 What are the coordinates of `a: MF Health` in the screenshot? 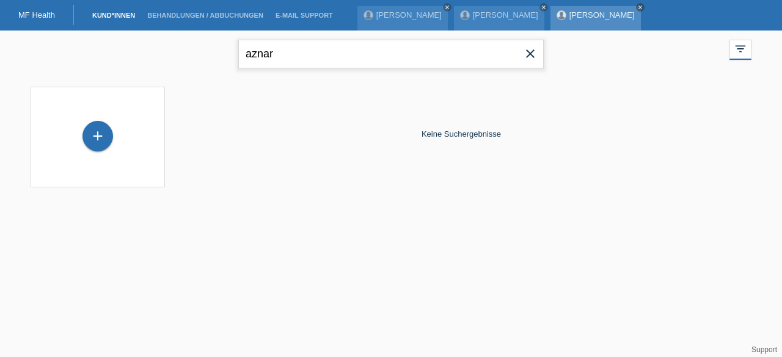 It's located at (37, 15).